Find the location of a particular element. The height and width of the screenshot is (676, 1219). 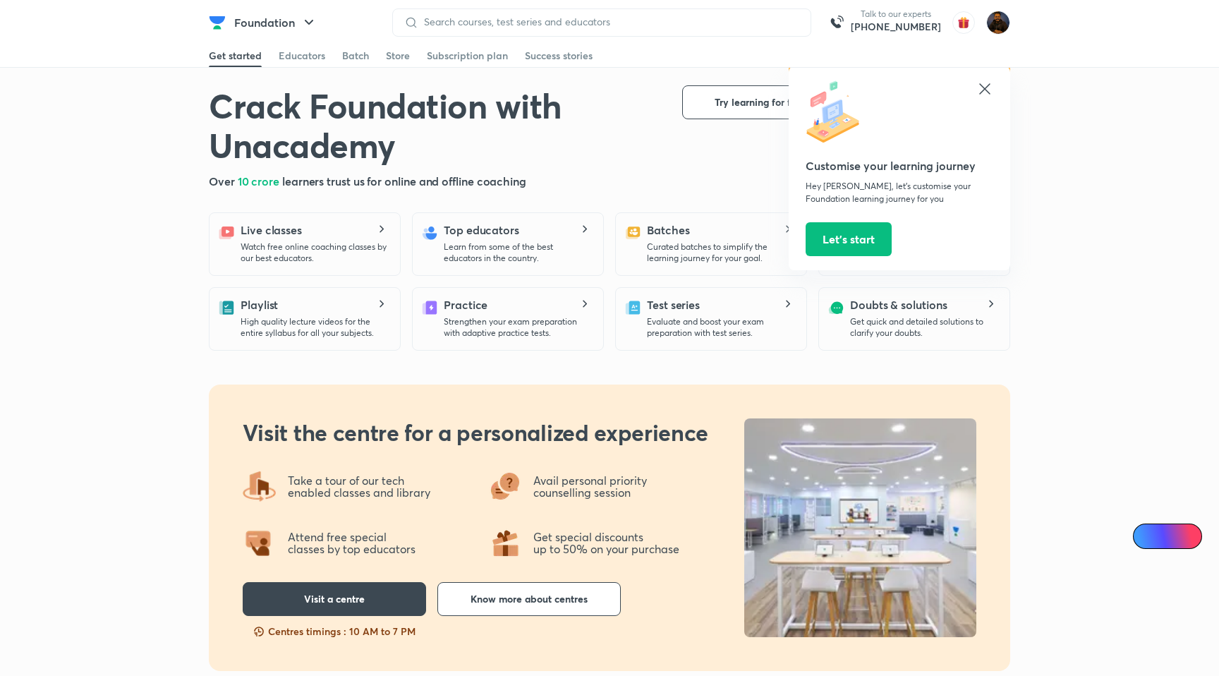

img: Company Logo is located at coordinates (217, 23).